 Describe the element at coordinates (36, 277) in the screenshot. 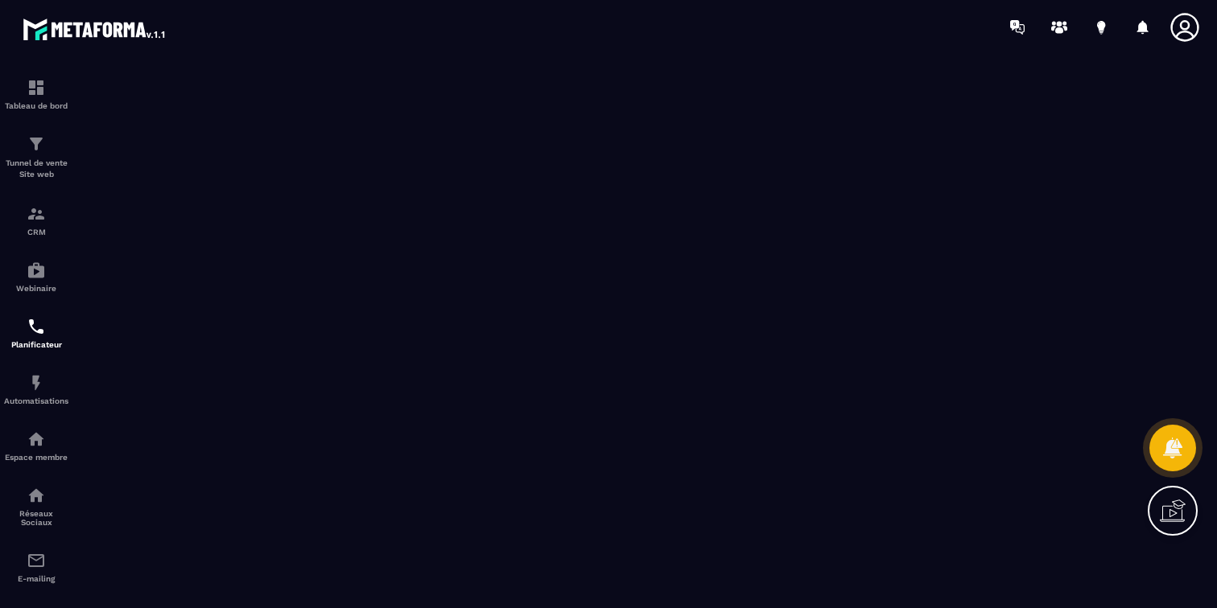

I see `a: automationsautomationsWebinaire` at that location.